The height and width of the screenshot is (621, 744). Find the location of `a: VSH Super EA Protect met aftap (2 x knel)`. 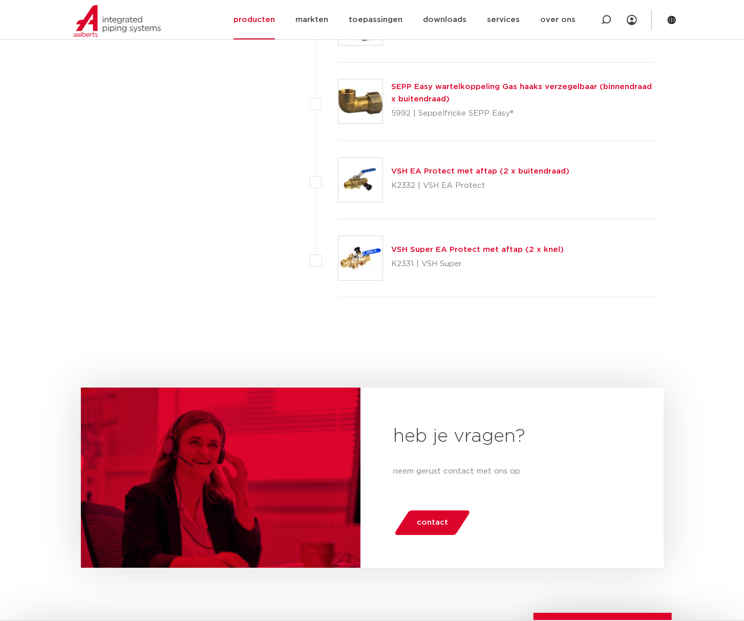

a: VSH Super EA Protect met aftap (2 x knel) is located at coordinates (477, 249).